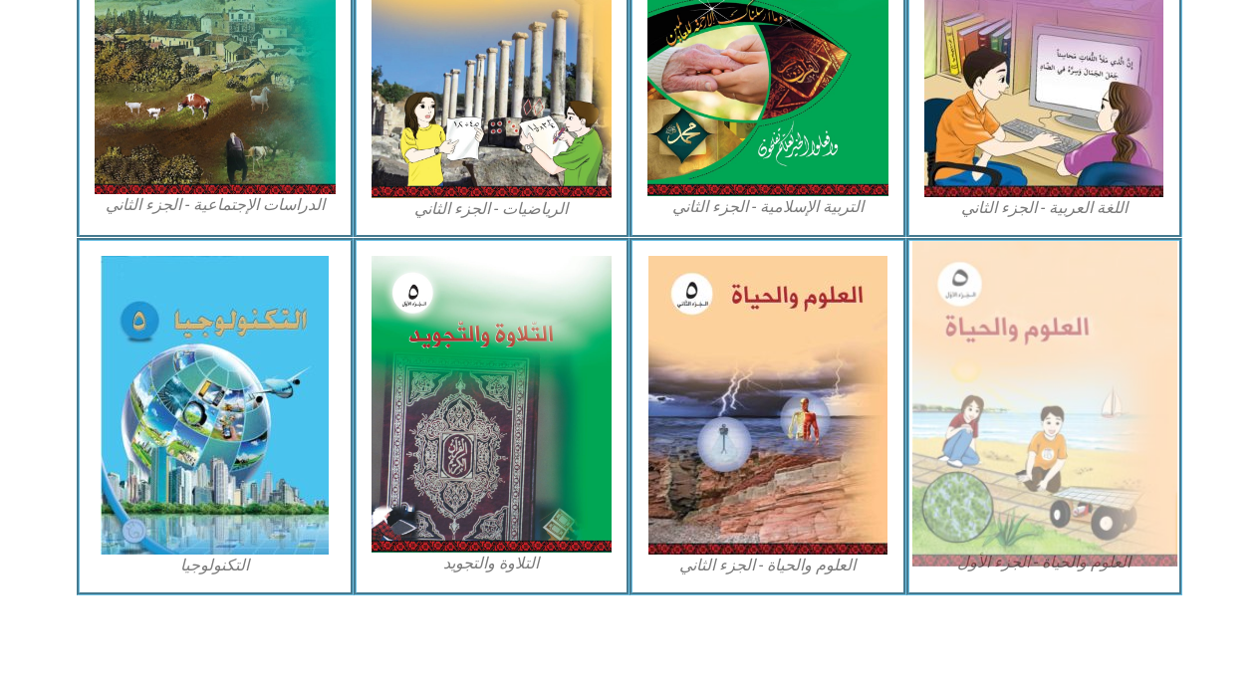 The image size is (1259, 680). Describe the element at coordinates (492, 209) in the screenshot. I see `figcaption: الرياضيات - الجزء الثاني` at that location.